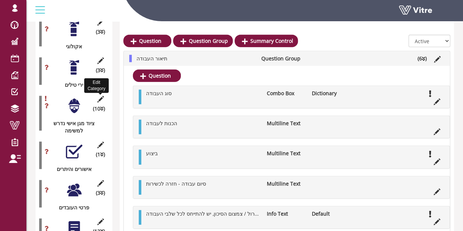 The image size is (463, 231). I want to click on div: Edit Category, so click(96, 86).